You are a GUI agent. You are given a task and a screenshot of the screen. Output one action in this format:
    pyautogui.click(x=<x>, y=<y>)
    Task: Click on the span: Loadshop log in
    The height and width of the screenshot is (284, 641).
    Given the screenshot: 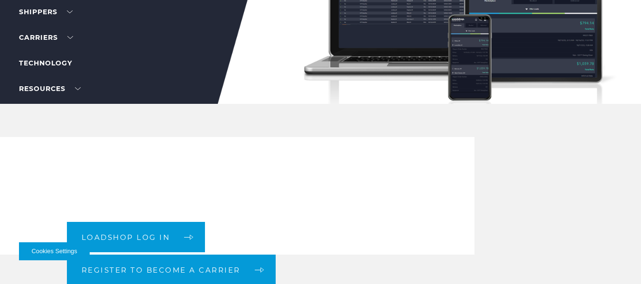 What is the action you would take?
    pyautogui.click(x=126, y=237)
    